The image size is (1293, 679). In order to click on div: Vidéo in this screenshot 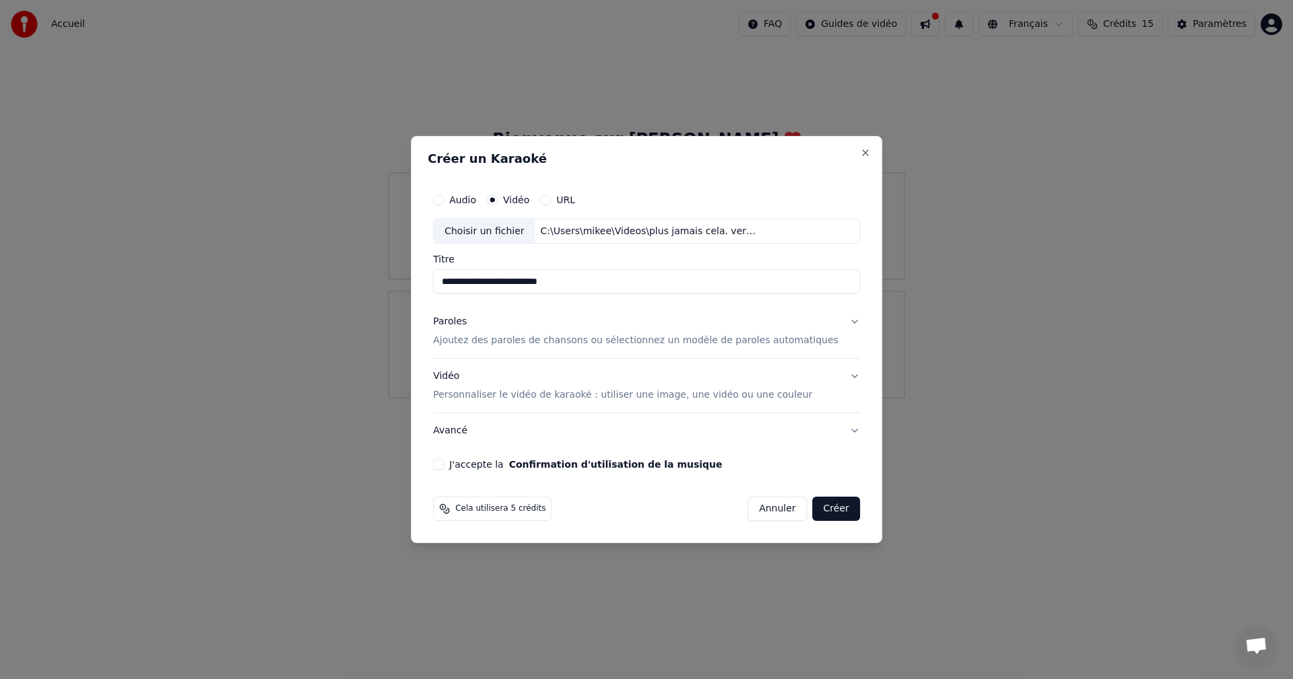, I will do `click(622, 386)`.